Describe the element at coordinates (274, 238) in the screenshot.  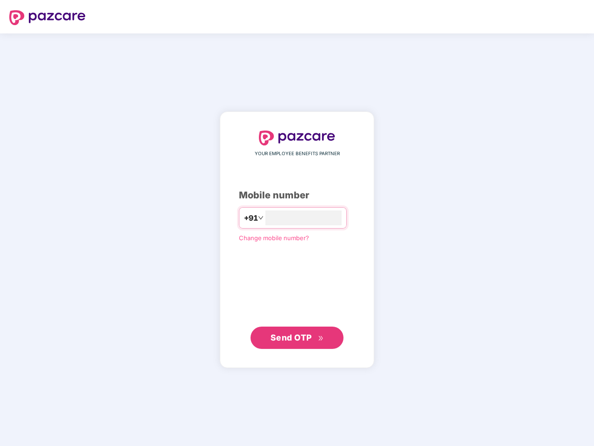
I see `span: Change mobile number?` at that location.